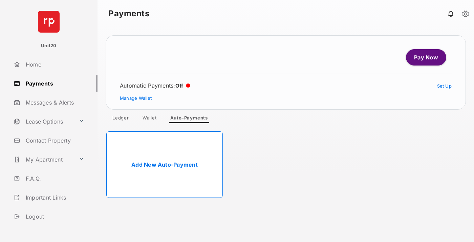 The image size is (474, 242). Describe the element at coordinates (129, 14) in the screenshot. I see `strong: Payments` at that location.